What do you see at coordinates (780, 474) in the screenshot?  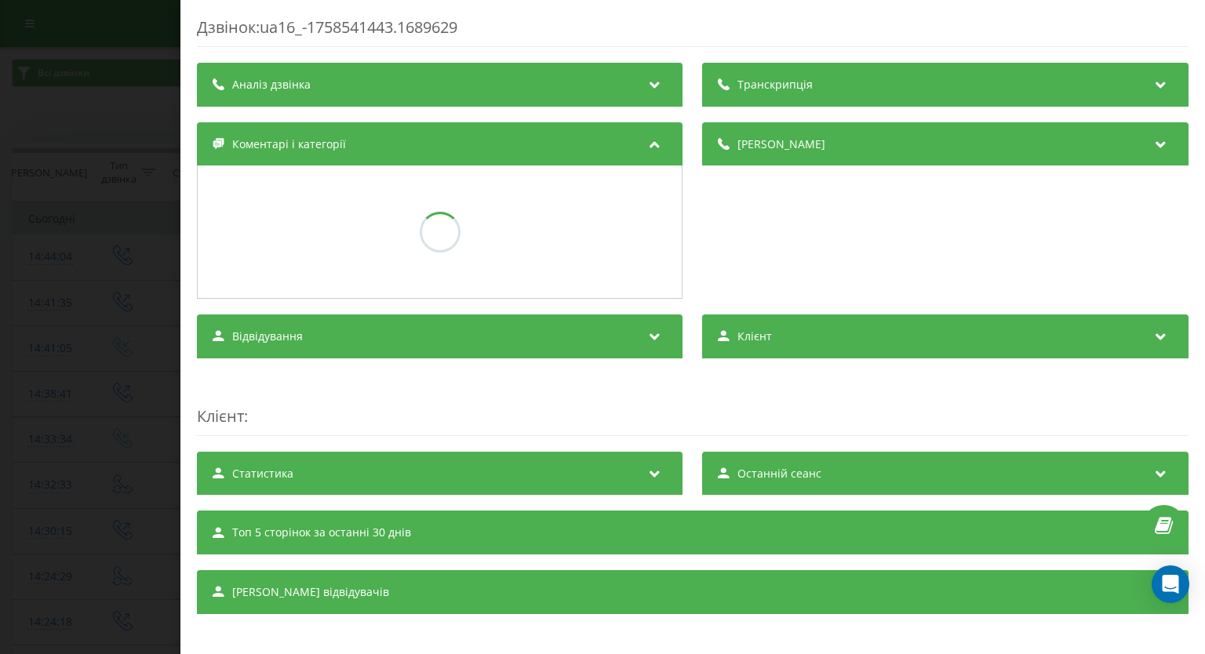 I see `span: Останній сеанс` at bounding box center [780, 474].